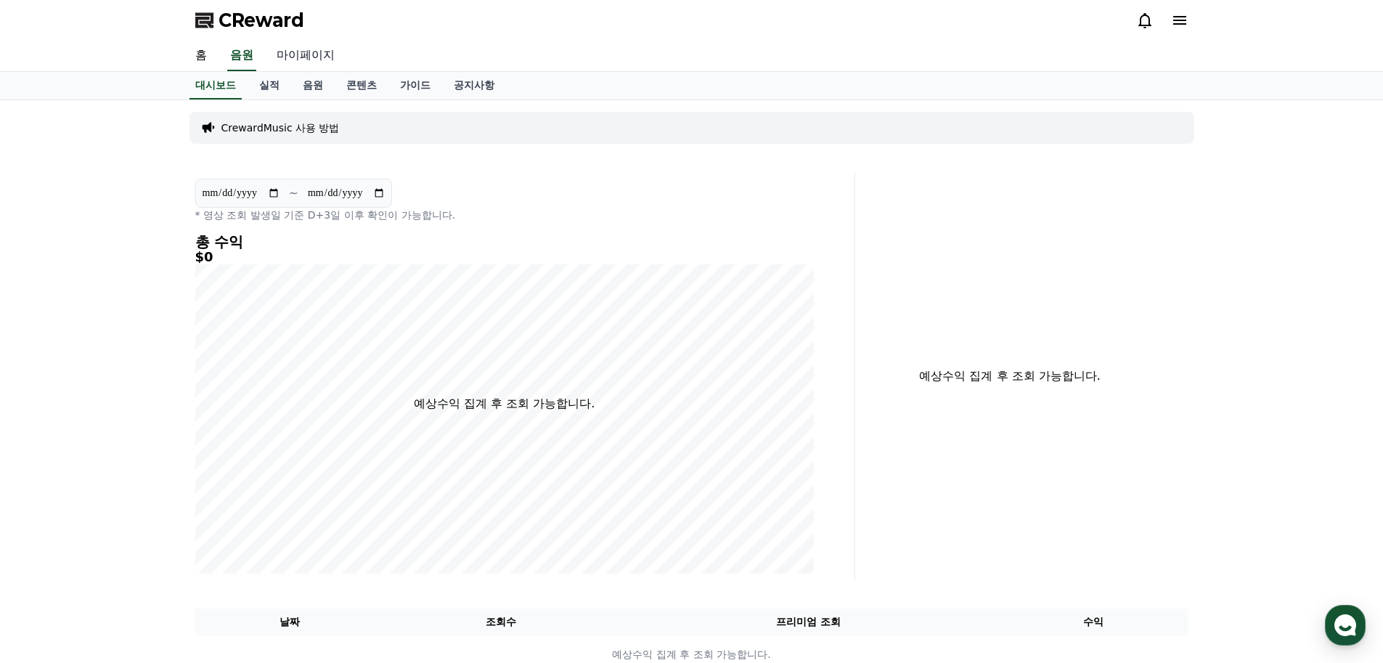 The image size is (1383, 663). I want to click on p: * 영상 조회 발생일 기준 D+3일 이후 확인이 가능합니다., so click(505, 215).